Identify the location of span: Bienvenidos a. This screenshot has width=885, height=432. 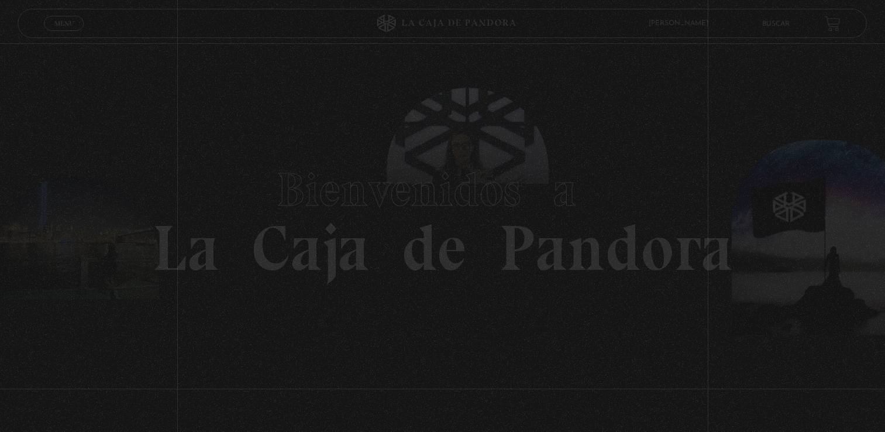
(443, 190).